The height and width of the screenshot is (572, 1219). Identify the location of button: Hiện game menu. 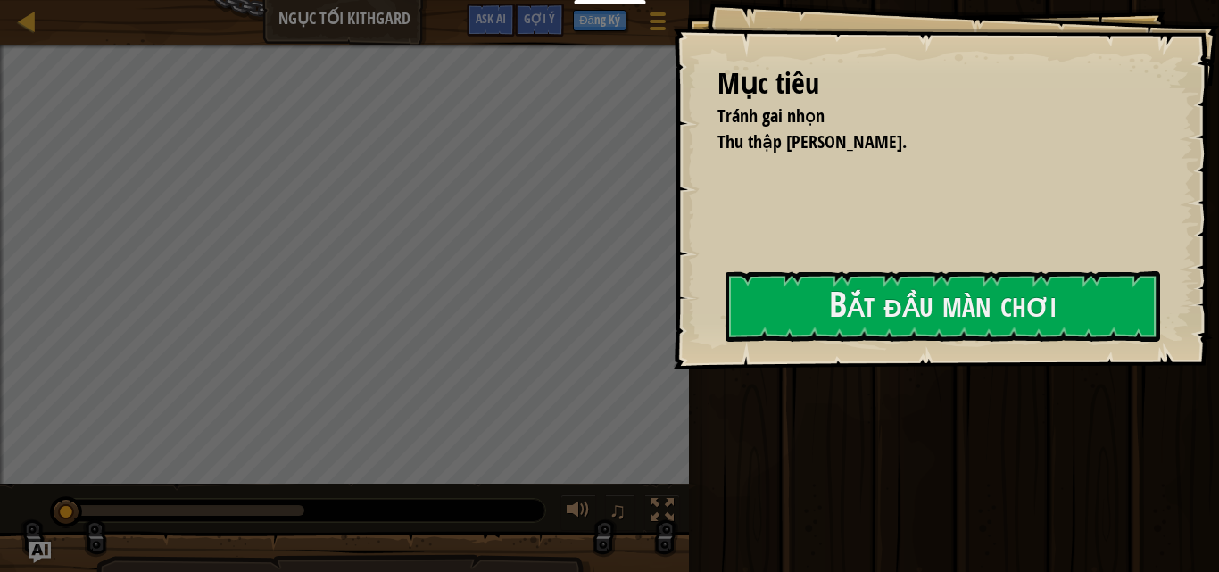
(658, 24).